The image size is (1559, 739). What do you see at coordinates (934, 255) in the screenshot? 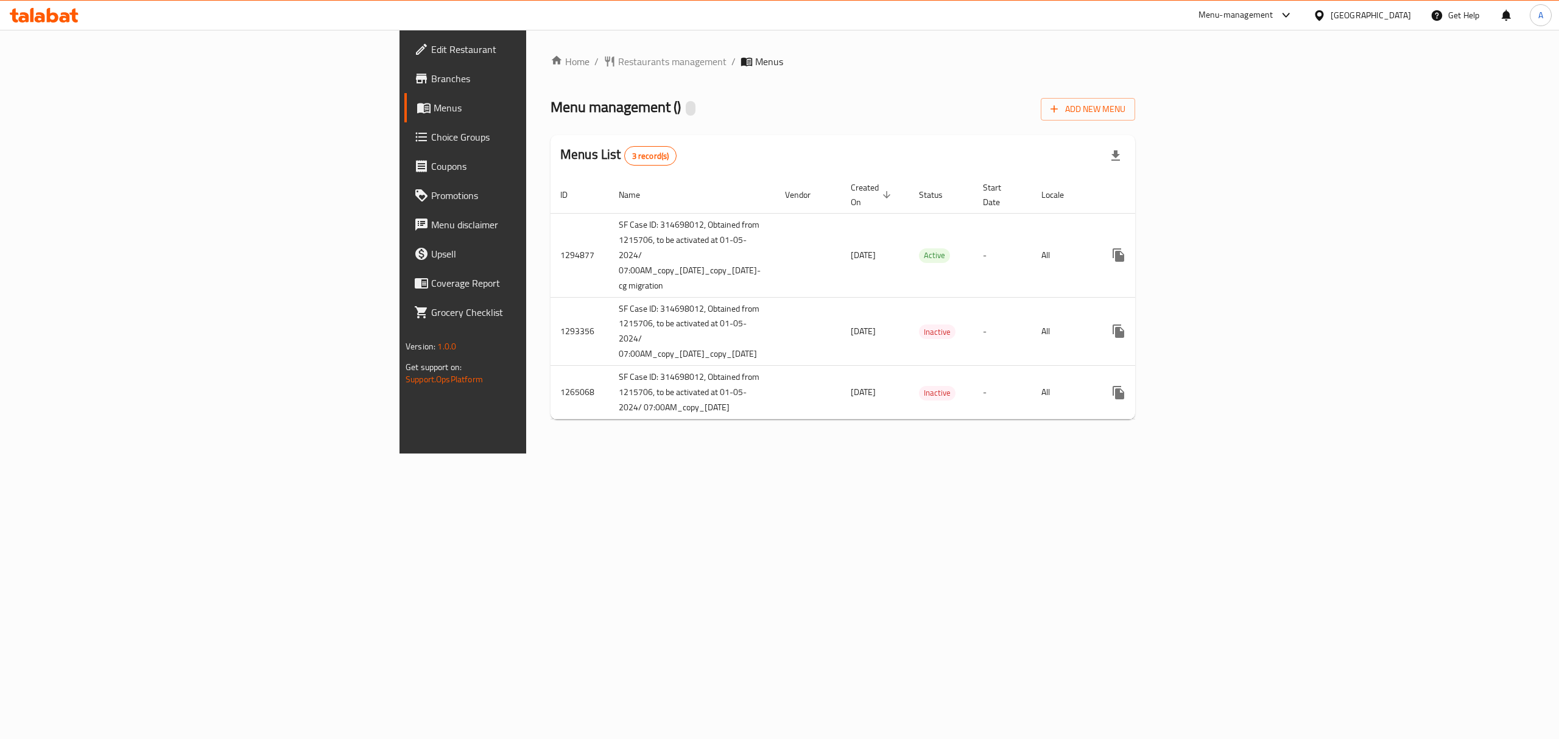
I see `span: Active` at bounding box center [934, 255].